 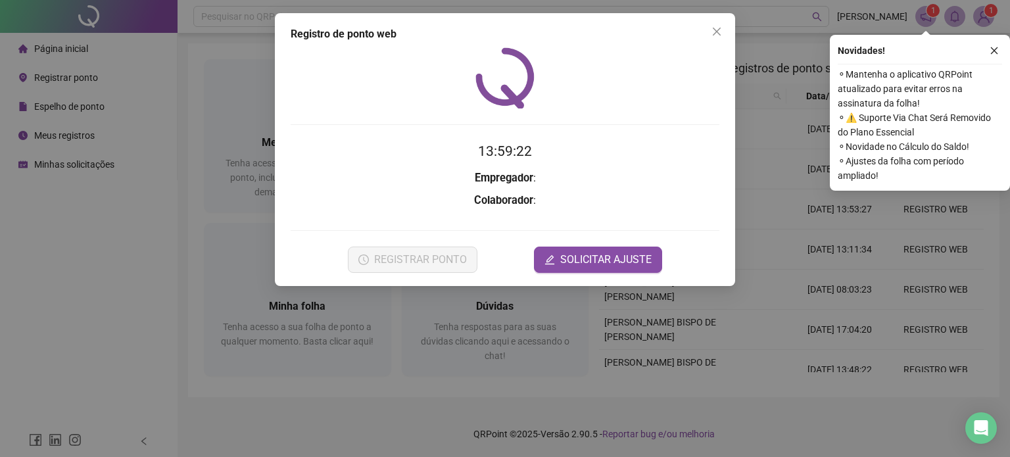 I want to click on span: ⚬ Mantenha o aplicativo QRPoint atualizado para evitar erros na assinatura da folha!, so click(x=920, y=89).